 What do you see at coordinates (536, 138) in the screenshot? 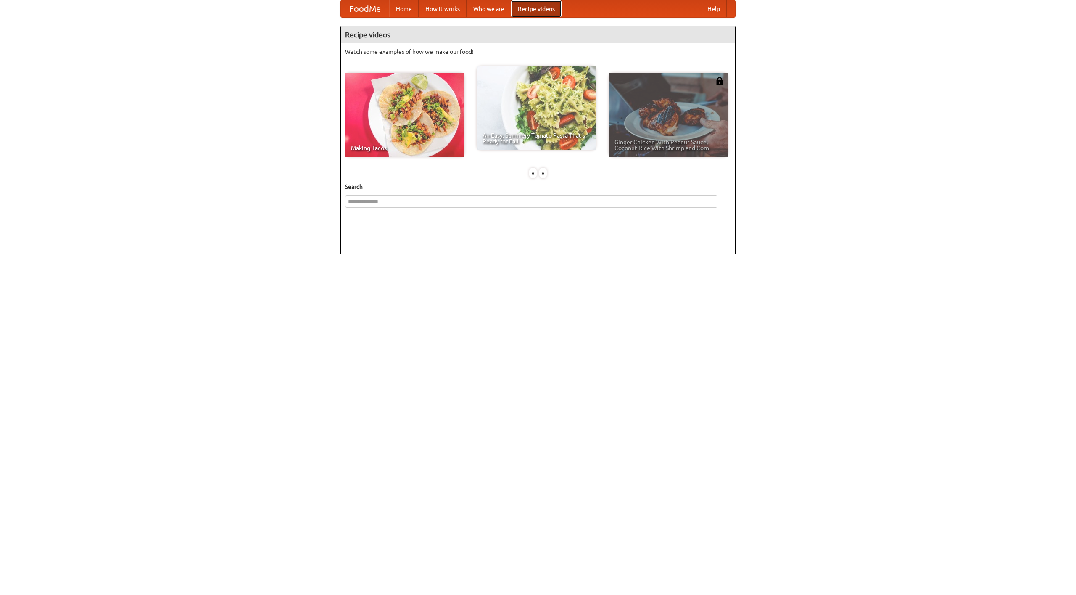
I see `span: An Easy, Summery Tomato Pasta That's Ready for Fall` at bounding box center [536, 138].